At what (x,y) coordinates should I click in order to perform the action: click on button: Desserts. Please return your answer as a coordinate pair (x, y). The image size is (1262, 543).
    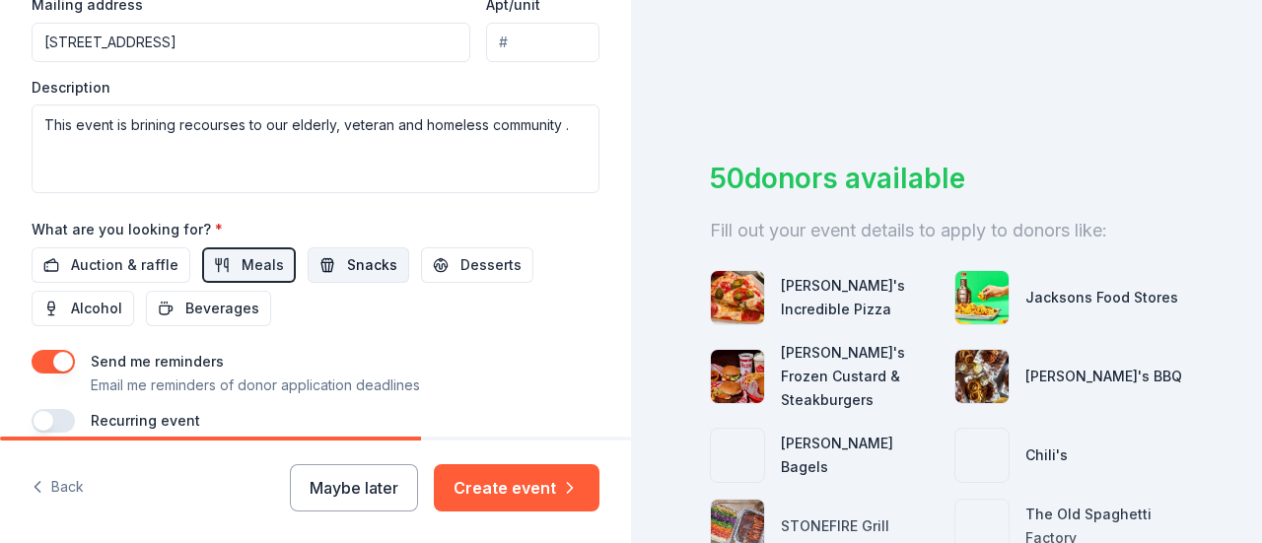
    Looking at the image, I should click on (477, 265).